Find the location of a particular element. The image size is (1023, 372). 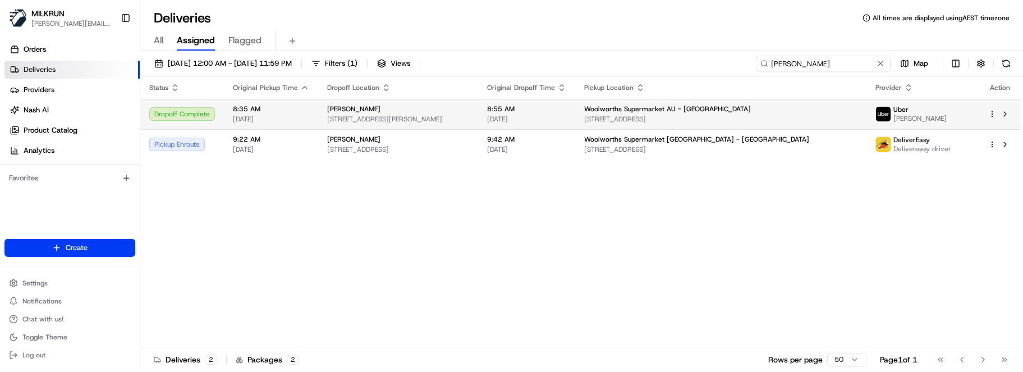

div: Page 1 of 1 is located at coordinates (899, 359).